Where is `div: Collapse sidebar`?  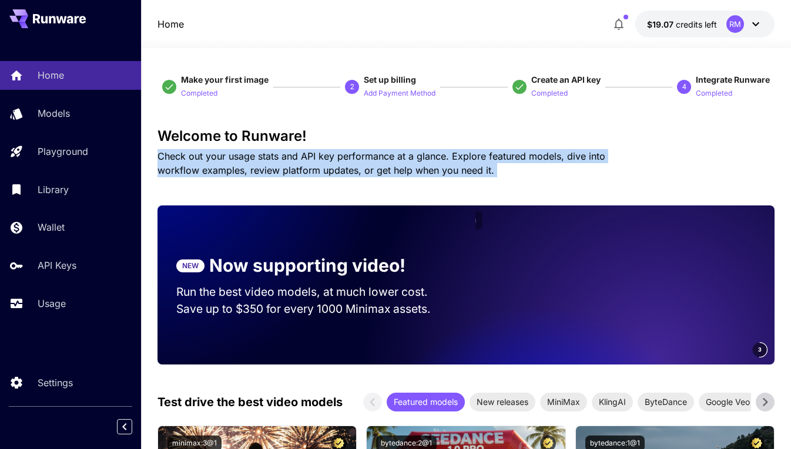
div: Collapse sidebar is located at coordinates (133, 427).